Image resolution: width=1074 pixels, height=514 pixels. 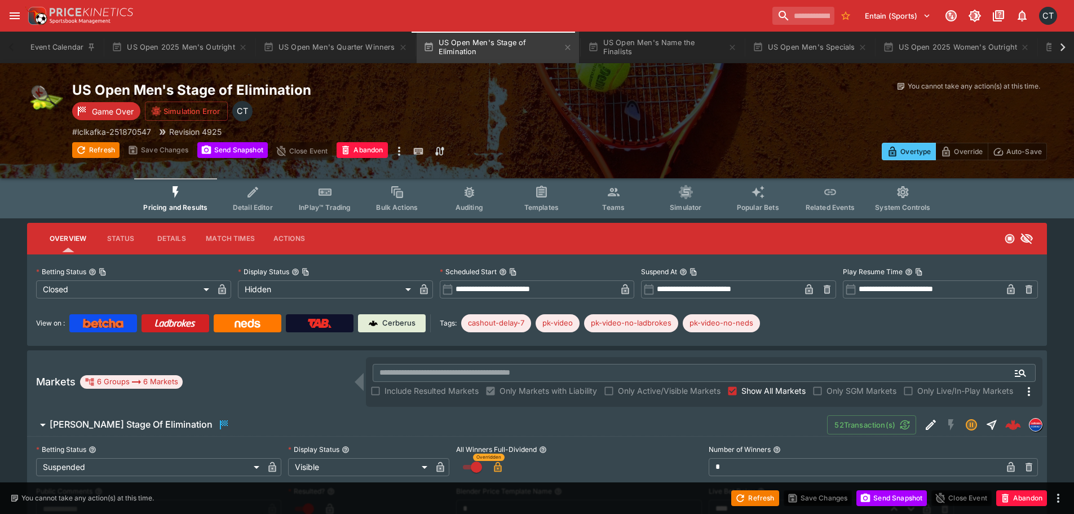 I want to click on p: Number of Winners, so click(x=740, y=449).